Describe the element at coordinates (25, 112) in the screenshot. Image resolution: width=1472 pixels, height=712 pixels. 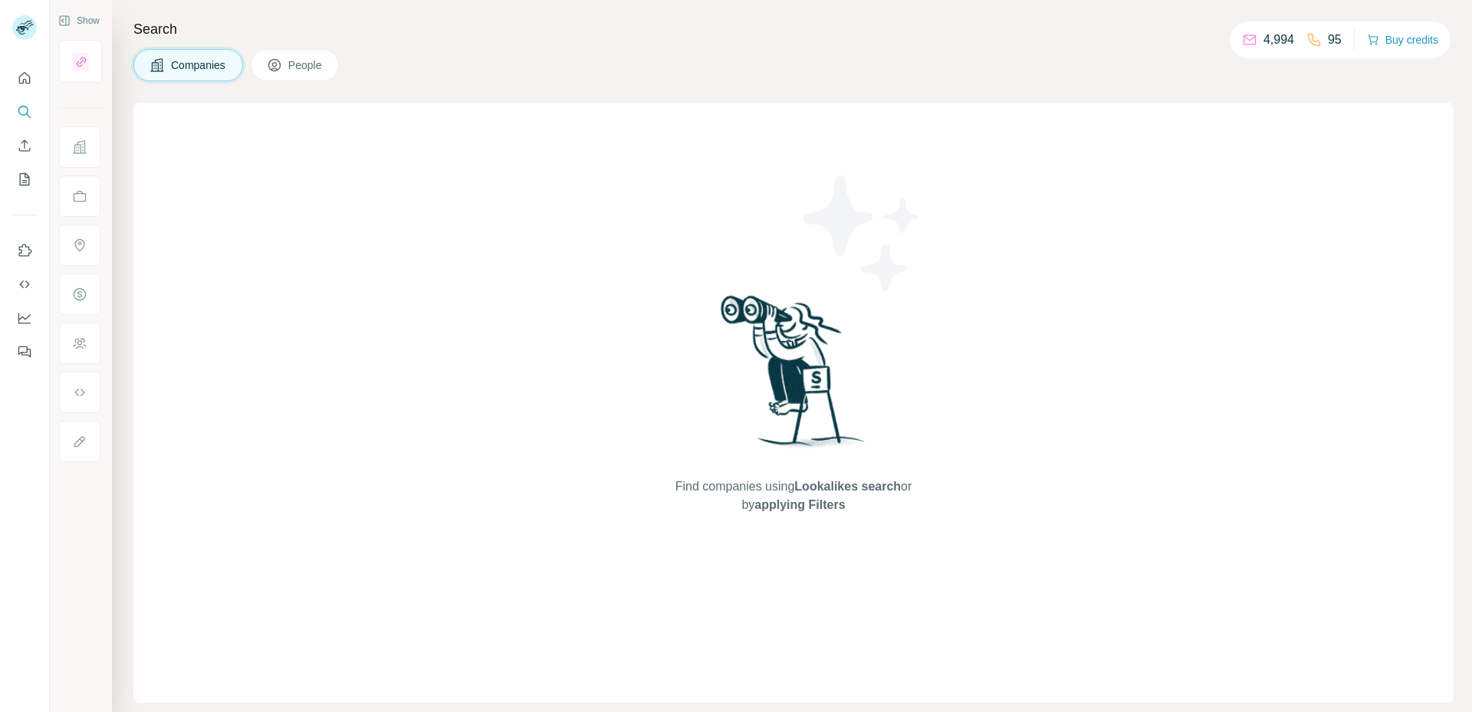
I see `button: Search` at that location.